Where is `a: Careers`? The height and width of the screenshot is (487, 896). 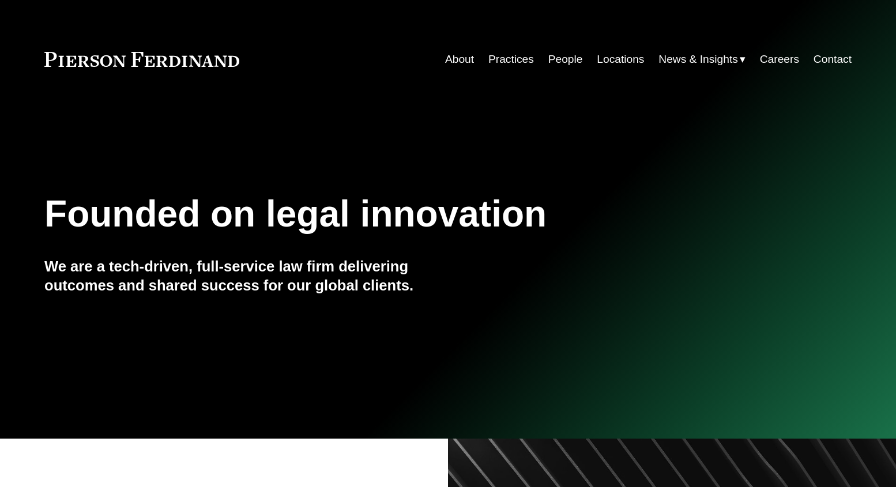
a: Careers is located at coordinates (780, 59).